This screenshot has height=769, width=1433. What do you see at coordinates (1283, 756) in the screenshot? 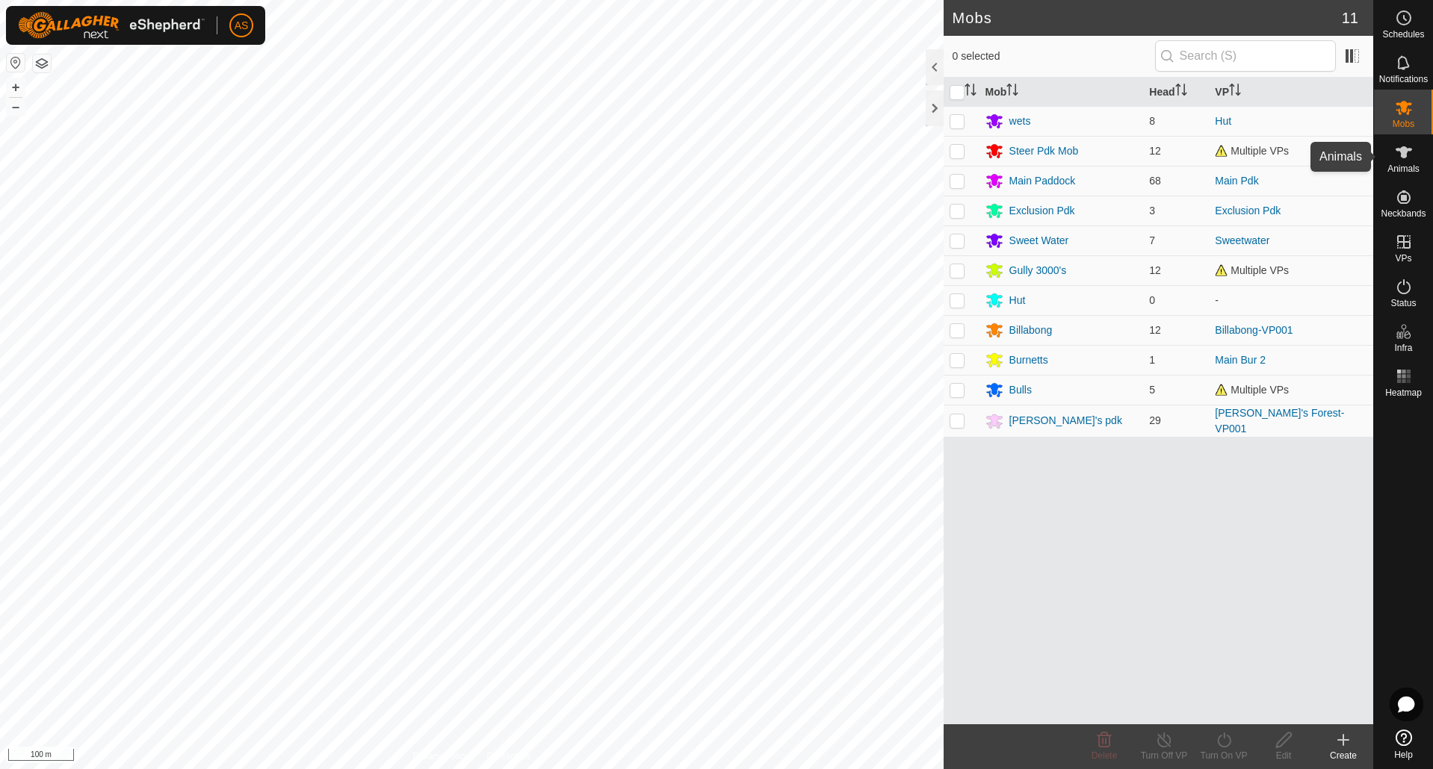
I see `div: Edit` at bounding box center [1283, 756].